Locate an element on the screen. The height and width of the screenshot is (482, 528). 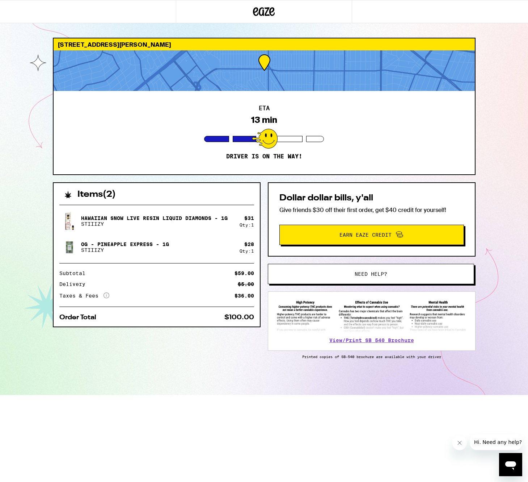
div: Taxes & Fees is located at coordinates (84, 295).